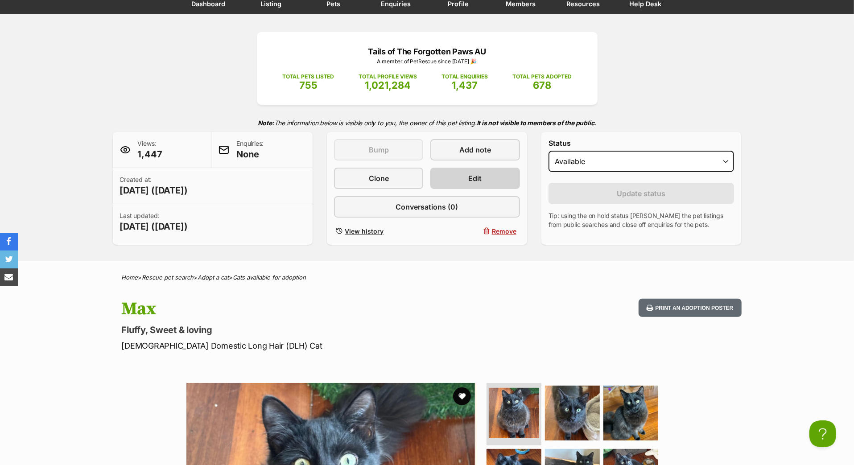 This screenshot has height=465, width=854. I want to click on button: Bump, so click(379, 150).